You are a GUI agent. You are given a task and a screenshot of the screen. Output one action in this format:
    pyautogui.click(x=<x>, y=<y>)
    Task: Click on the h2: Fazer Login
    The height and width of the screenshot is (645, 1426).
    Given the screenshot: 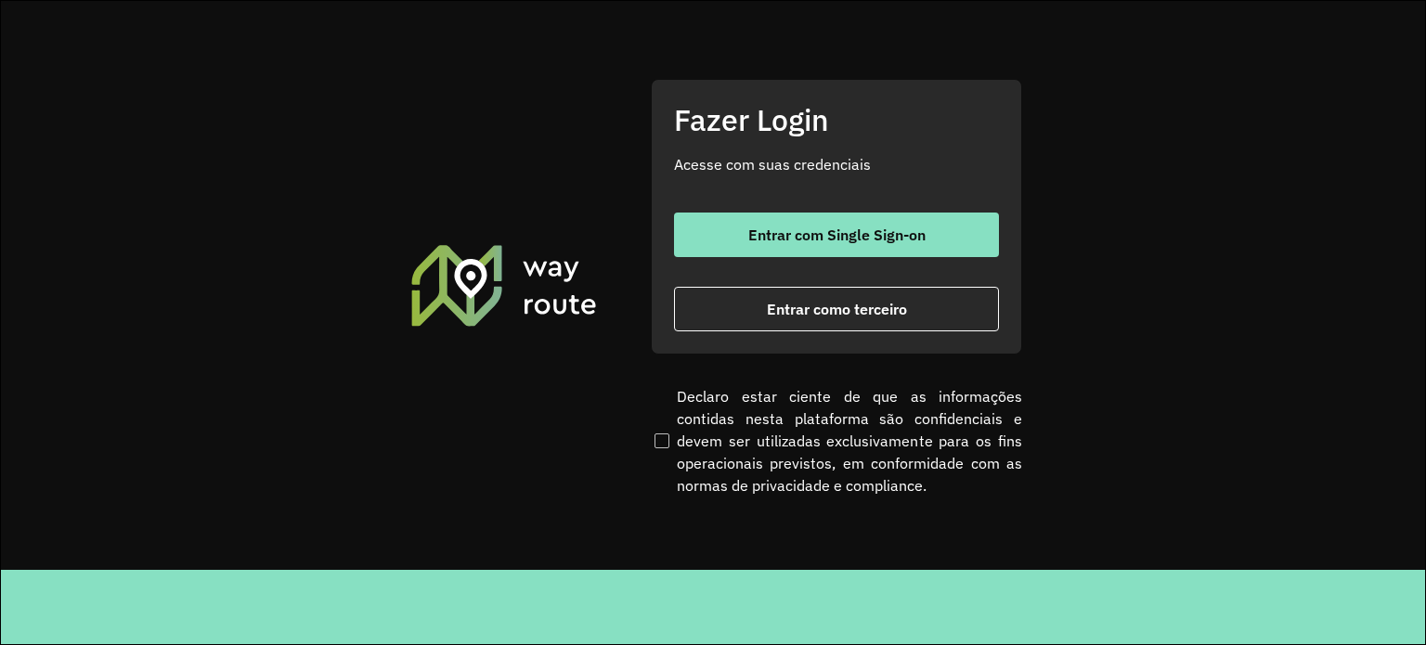 What is the action you would take?
    pyautogui.click(x=836, y=120)
    